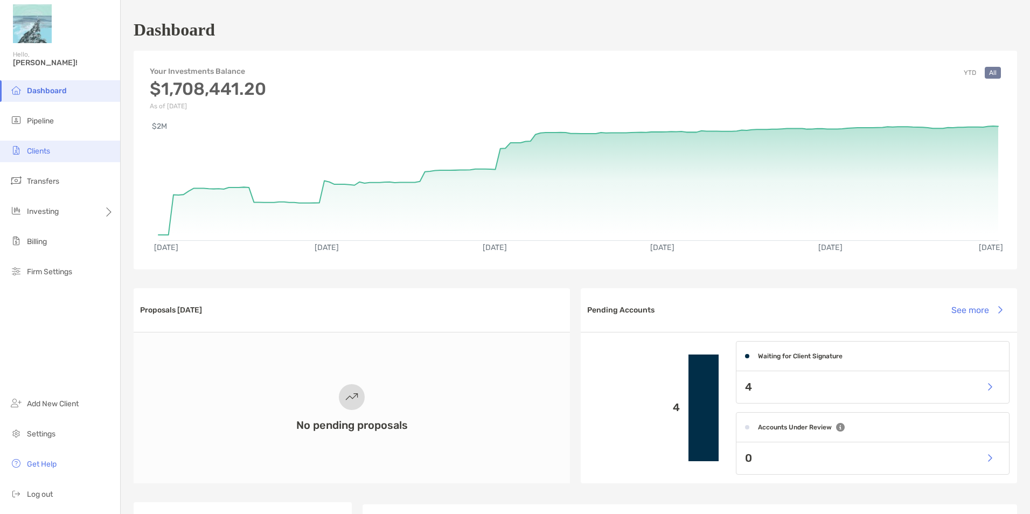 Image resolution: width=1030 pixels, height=514 pixels. Describe the element at coordinates (41, 434) in the screenshot. I see `span: Settings` at that location.